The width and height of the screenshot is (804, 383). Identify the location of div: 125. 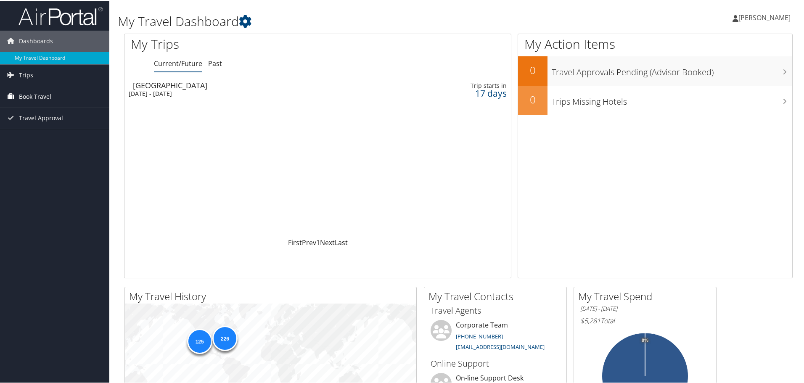
(199, 341).